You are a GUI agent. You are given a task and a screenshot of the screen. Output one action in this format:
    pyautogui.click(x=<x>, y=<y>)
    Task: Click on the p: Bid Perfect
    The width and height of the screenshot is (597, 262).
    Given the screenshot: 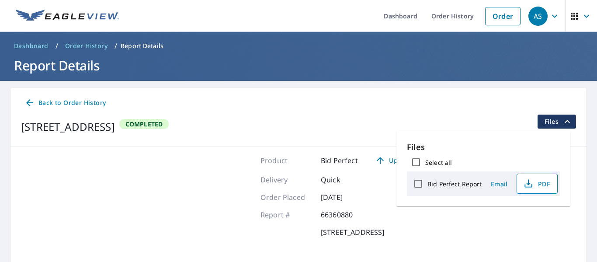 What is the action you would take?
    pyautogui.click(x=339, y=160)
    